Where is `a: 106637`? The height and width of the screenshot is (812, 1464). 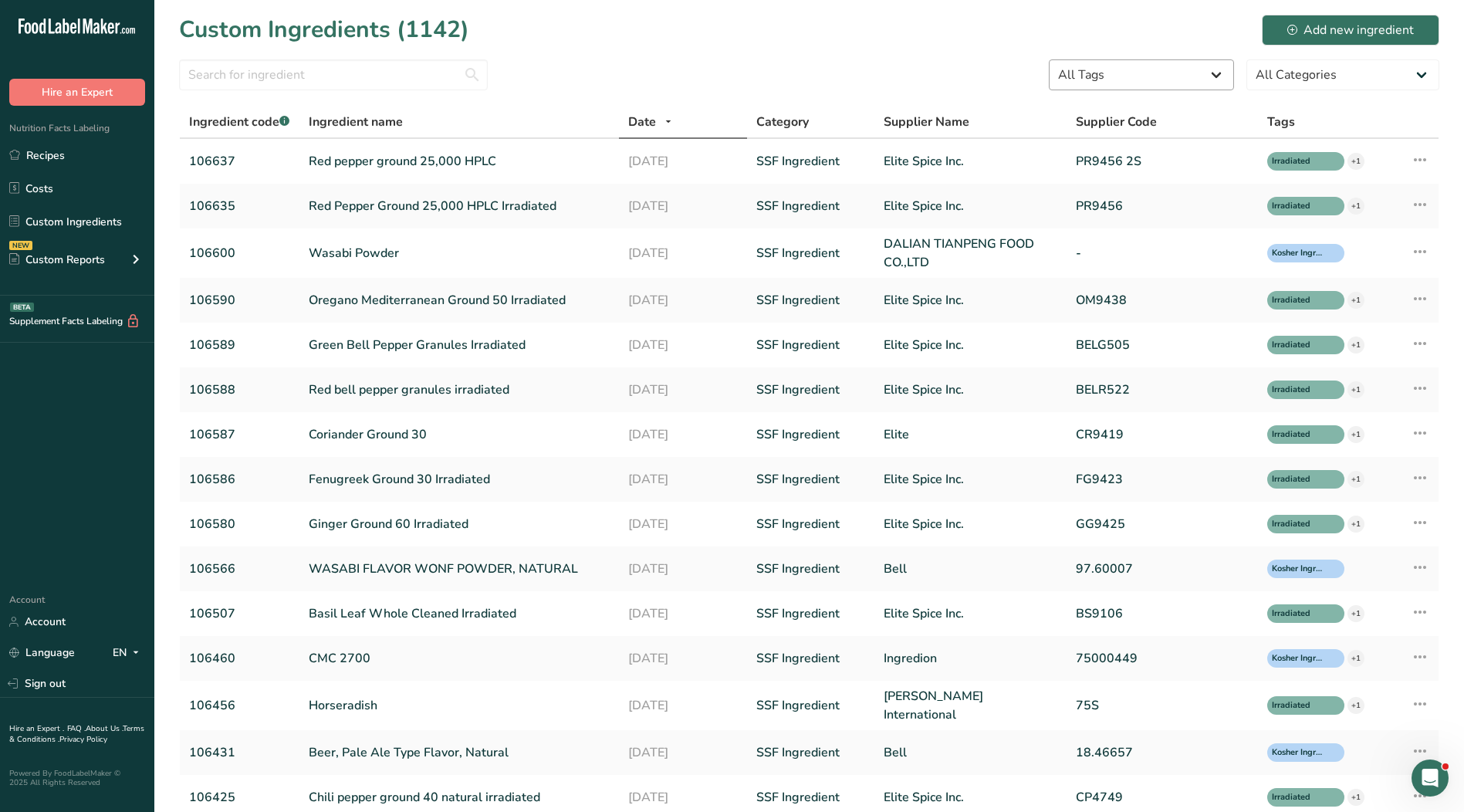 a: 106637 is located at coordinates (239, 161).